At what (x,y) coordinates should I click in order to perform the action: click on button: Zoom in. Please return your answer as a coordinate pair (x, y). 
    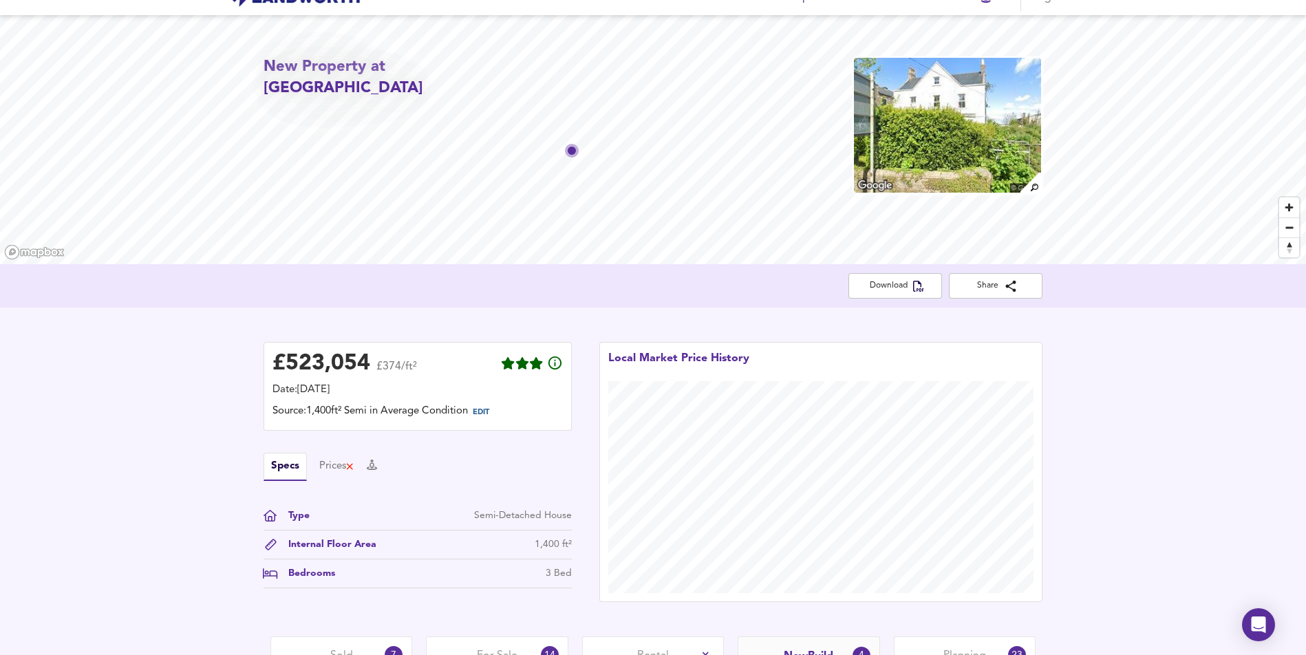
    Looking at the image, I should click on (1289, 207).